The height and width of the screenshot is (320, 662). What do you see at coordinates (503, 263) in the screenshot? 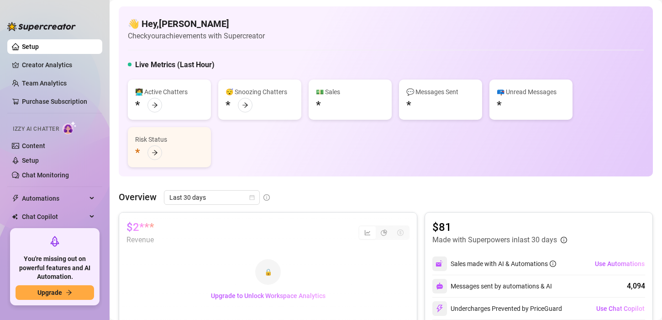
I see `div: Sales made with AI & Automations` at bounding box center [503, 263].